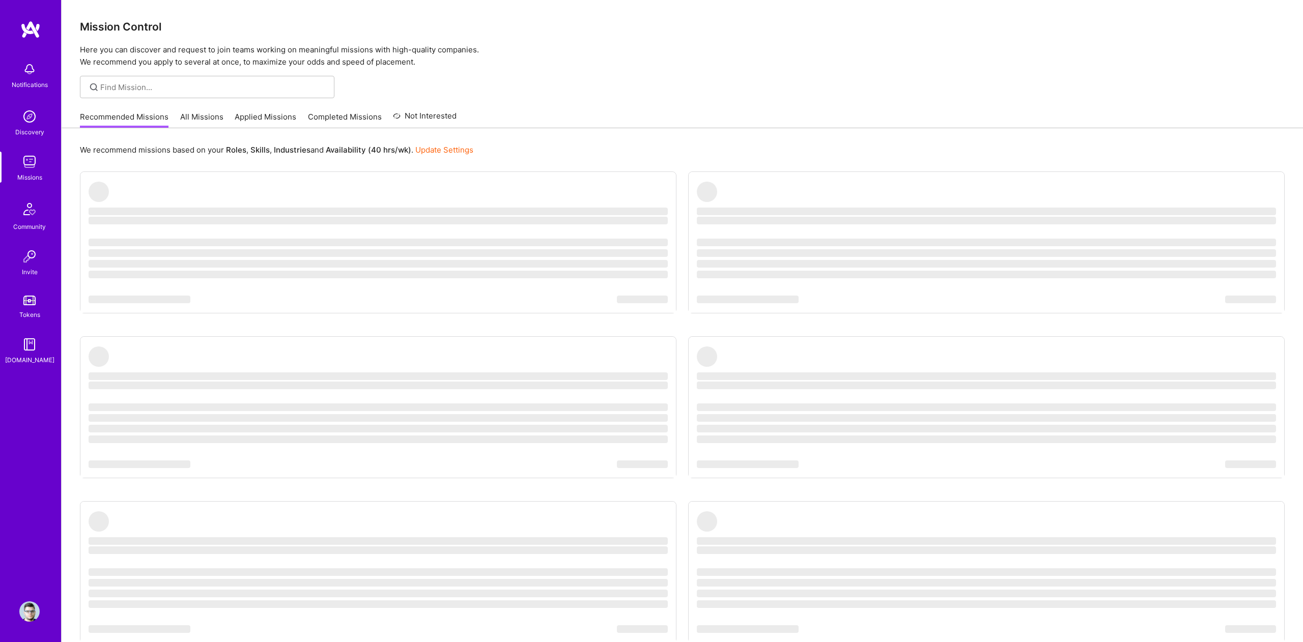  I want to click on p: We recommend missions based on your , , and ., so click(276, 150).